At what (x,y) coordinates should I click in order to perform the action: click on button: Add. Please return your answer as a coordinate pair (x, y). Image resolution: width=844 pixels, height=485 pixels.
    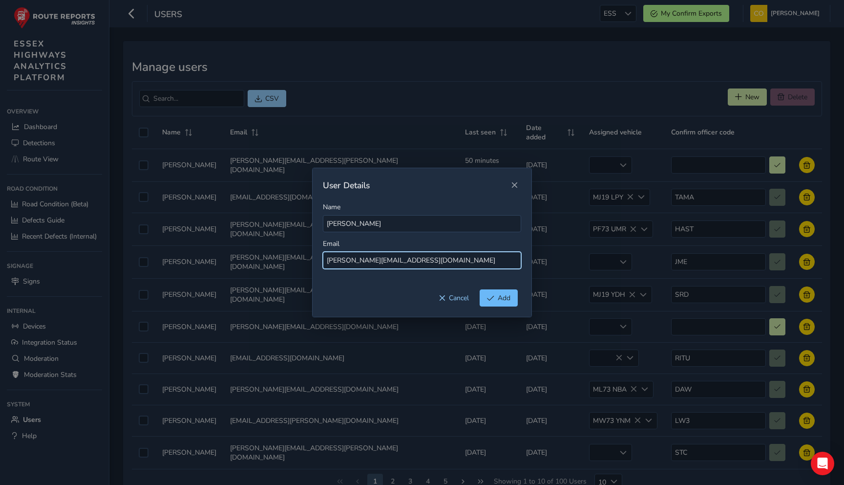
    Looking at the image, I should click on (499, 298).